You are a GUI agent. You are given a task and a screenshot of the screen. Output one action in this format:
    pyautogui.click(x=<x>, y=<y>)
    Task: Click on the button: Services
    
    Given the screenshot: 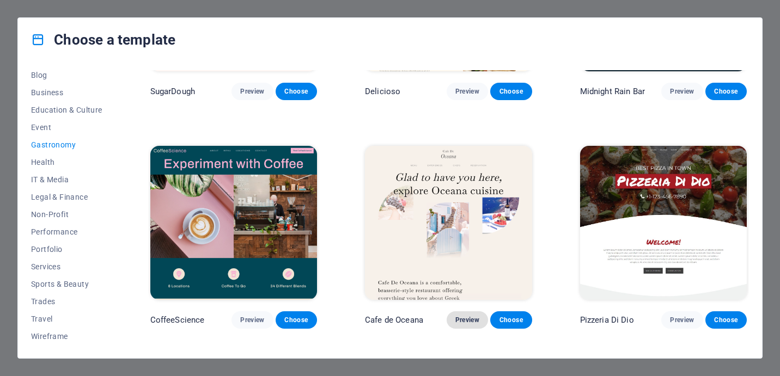 What is the action you would take?
    pyautogui.click(x=66, y=267)
    